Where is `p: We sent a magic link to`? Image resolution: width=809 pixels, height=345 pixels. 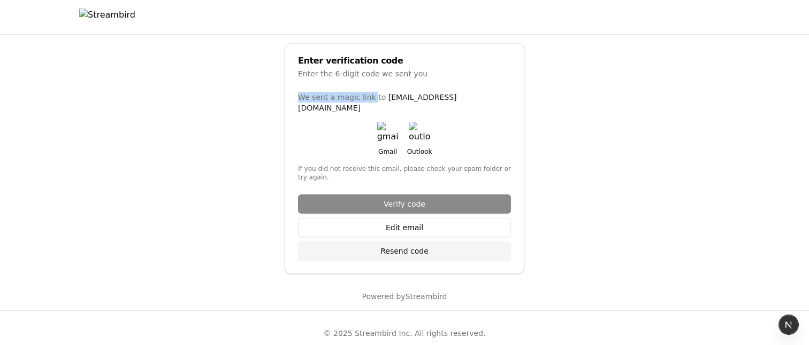
p: We sent a magic link to is located at coordinates (404, 103).